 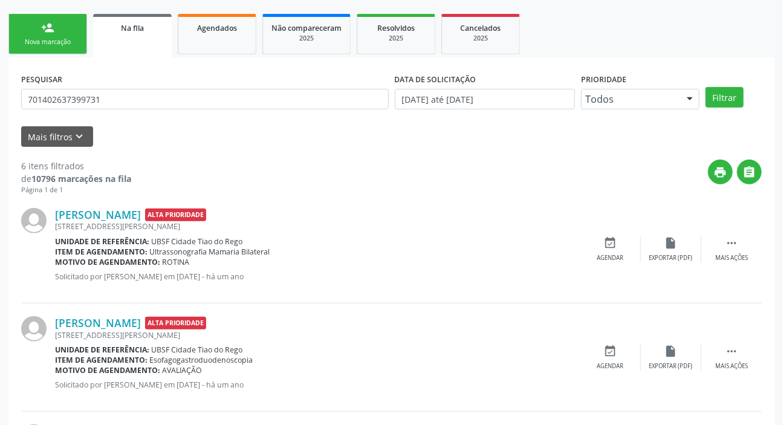 I want to click on span: Agendados, so click(x=217, y=28).